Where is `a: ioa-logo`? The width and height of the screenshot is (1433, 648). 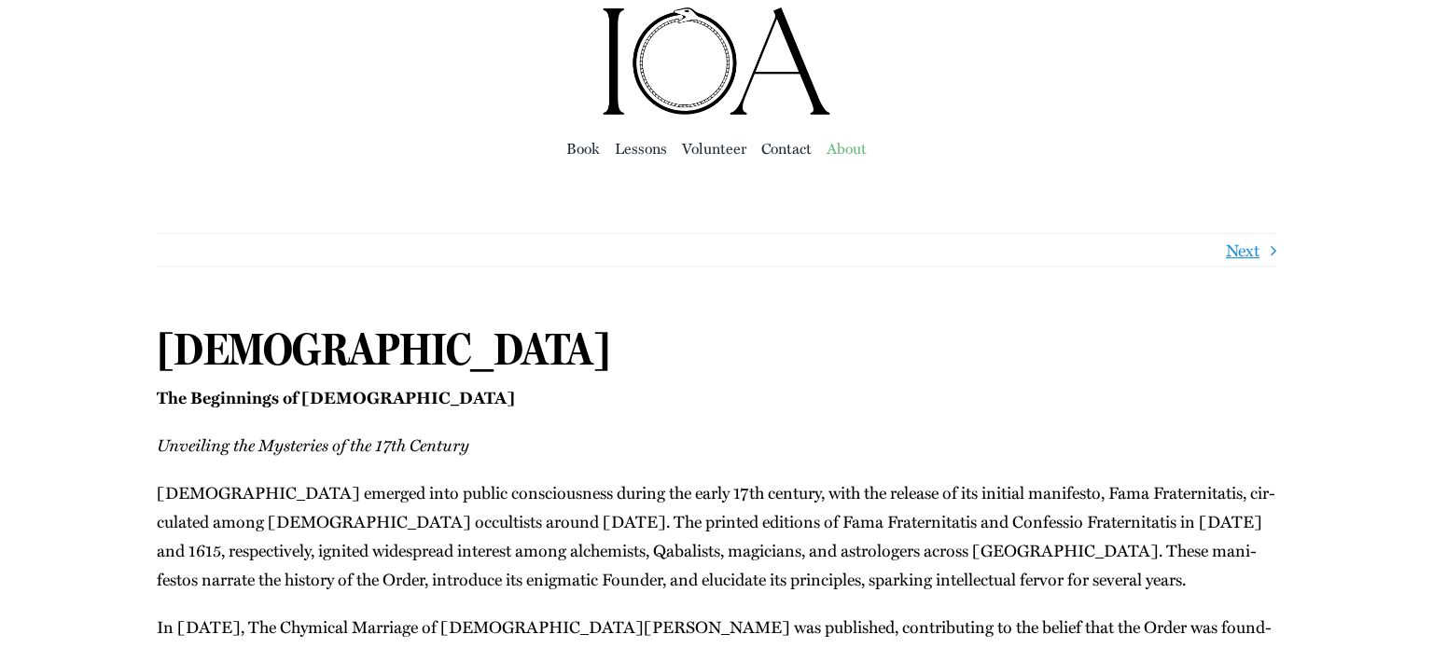 a: ioa-logo is located at coordinates (716, 14).